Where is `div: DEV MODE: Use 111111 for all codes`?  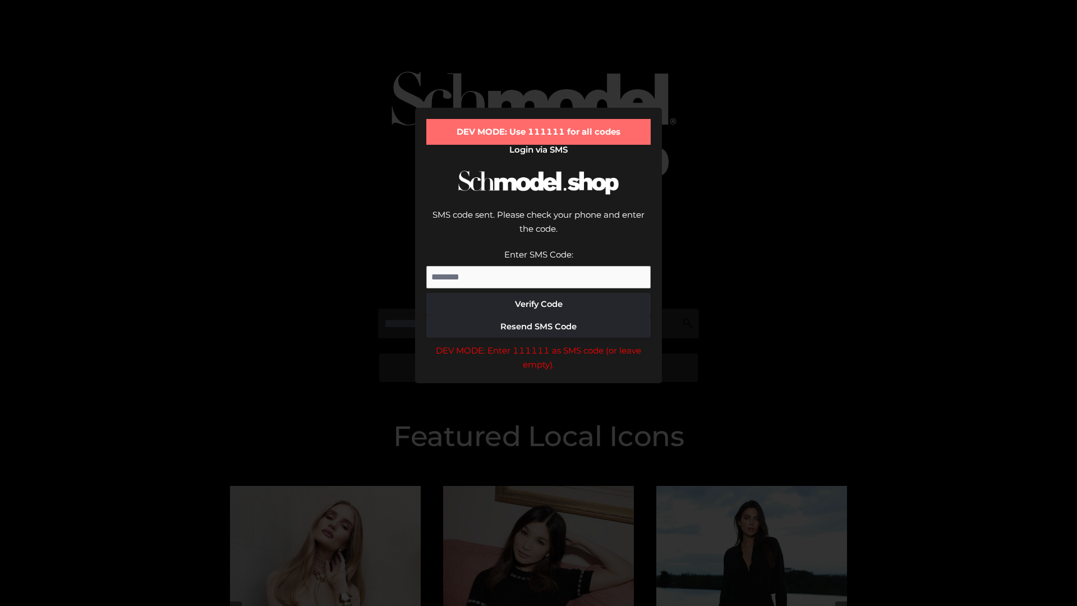
div: DEV MODE: Use 111111 for all codes is located at coordinates (539, 132).